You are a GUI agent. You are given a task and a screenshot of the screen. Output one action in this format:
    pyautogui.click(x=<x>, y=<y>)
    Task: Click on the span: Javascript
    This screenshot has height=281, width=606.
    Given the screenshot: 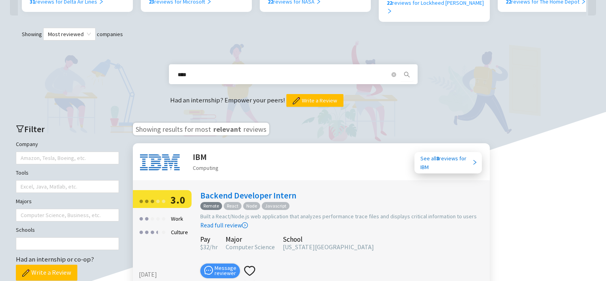 What is the action you would take?
    pyautogui.click(x=275, y=206)
    